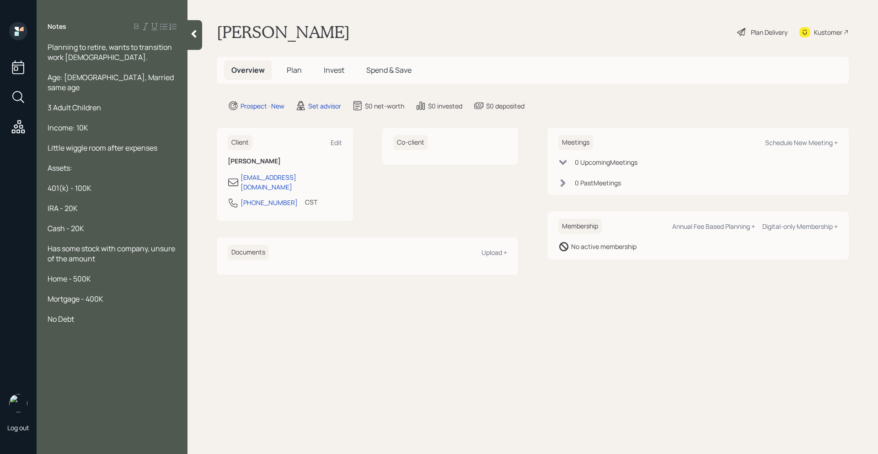 The height and width of the screenshot is (454, 878). Describe the element at coordinates (112, 253) in the screenshot. I see `span: Has some stock with company, unsure of the amount` at that location.